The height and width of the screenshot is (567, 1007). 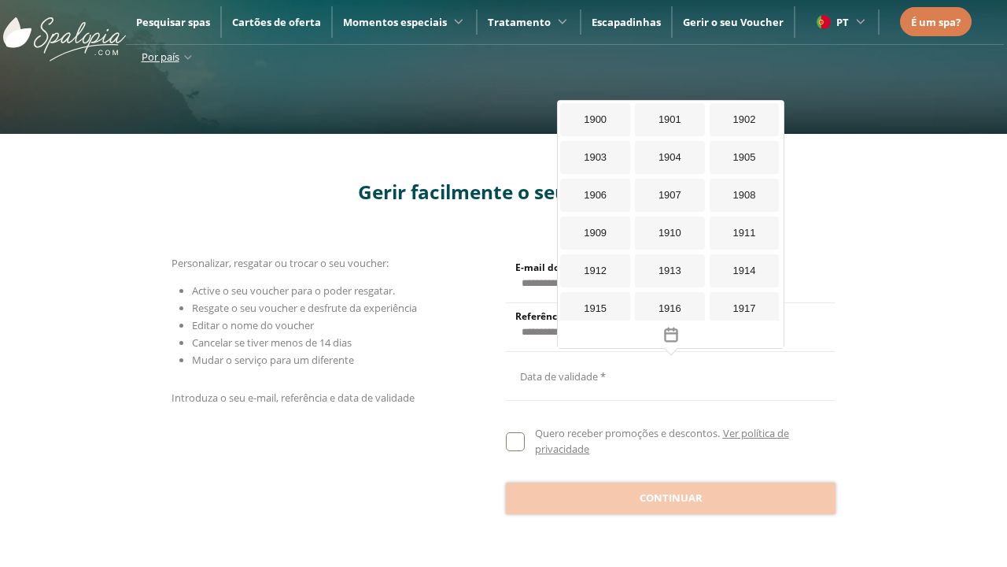 What do you see at coordinates (595, 195) in the screenshot?
I see `div: 1906` at bounding box center [595, 195].